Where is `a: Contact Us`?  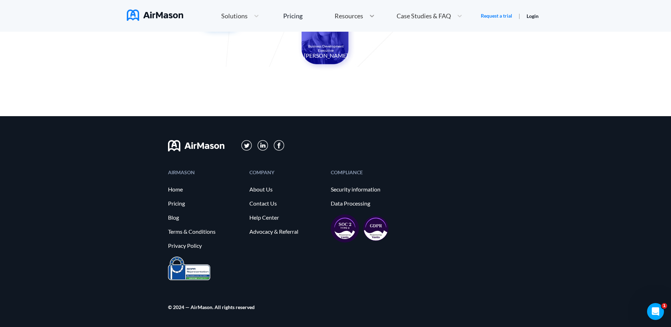 a: Contact Us is located at coordinates (286, 204).